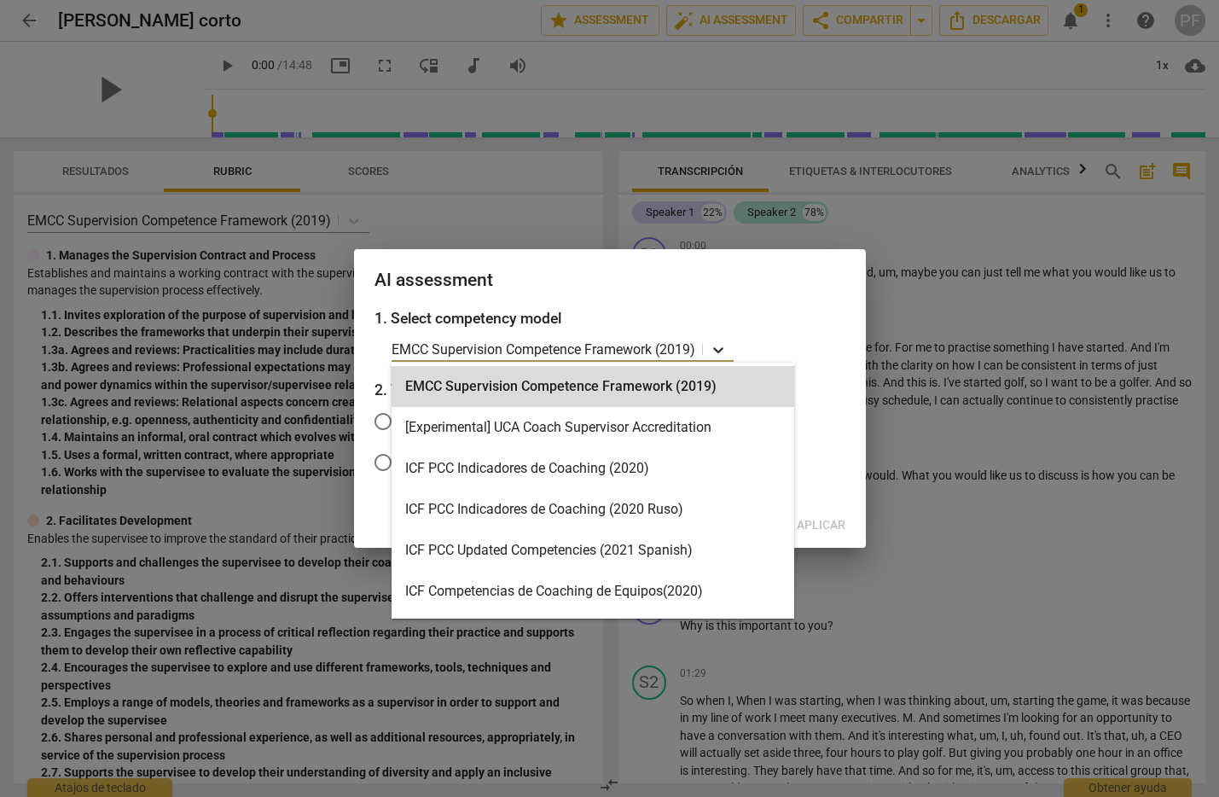 The height and width of the screenshot is (797, 1219). What do you see at coordinates (593, 427) in the screenshot?
I see `div: [Experimental] UCA Coach Supervisor Accreditation` at bounding box center [593, 427].